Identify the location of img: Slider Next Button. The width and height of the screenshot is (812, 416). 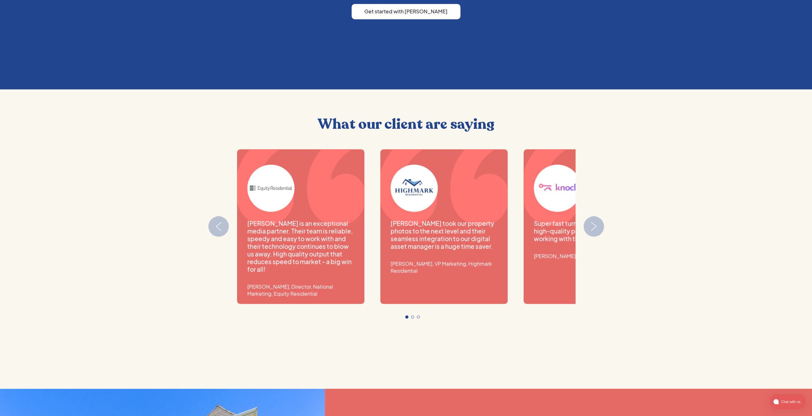
(594, 227).